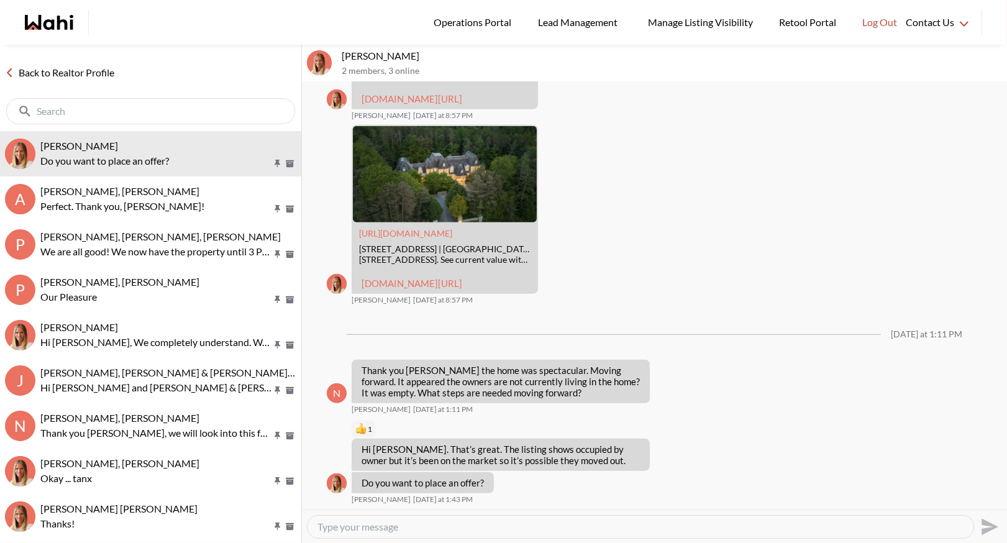  Describe the element at coordinates (156, 524) in the screenshot. I see `p: Thanks!` at that location.